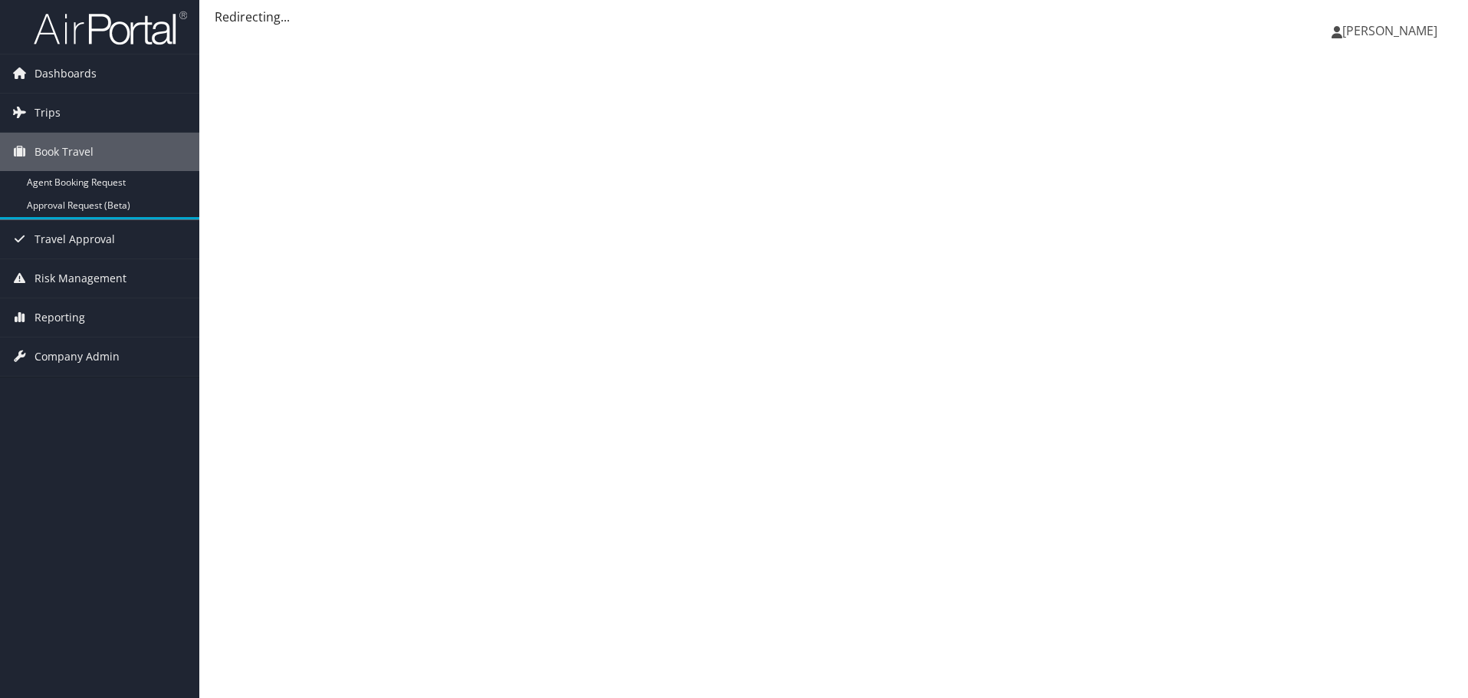 The image size is (1468, 698). What do you see at coordinates (74, 239) in the screenshot?
I see `span: Travel Approval` at bounding box center [74, 239].